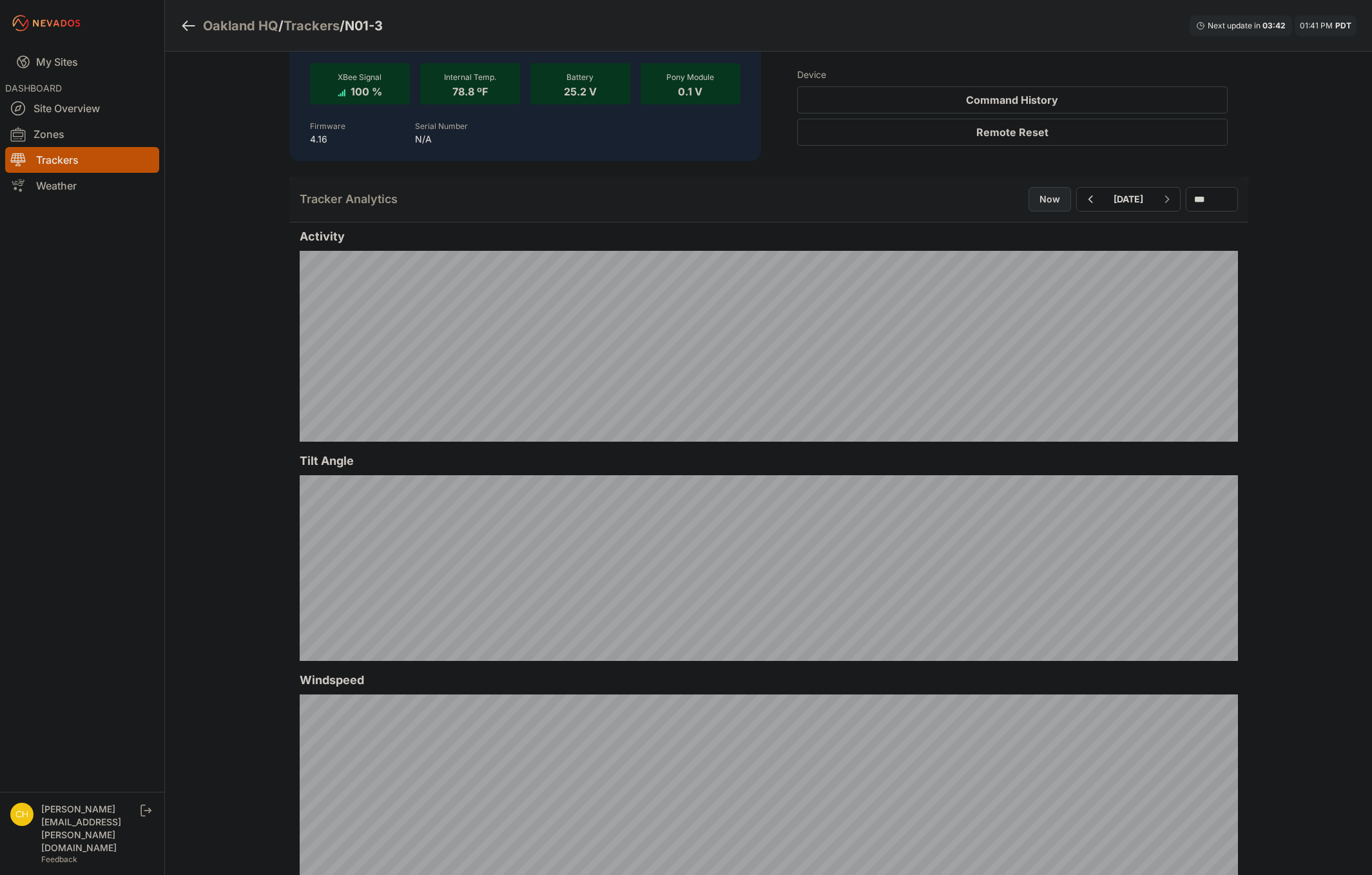  What do you see at coordinates (470, 90) in the screenshot?
I see `span: 78.8 ºF` at bounding box center [470, 90].